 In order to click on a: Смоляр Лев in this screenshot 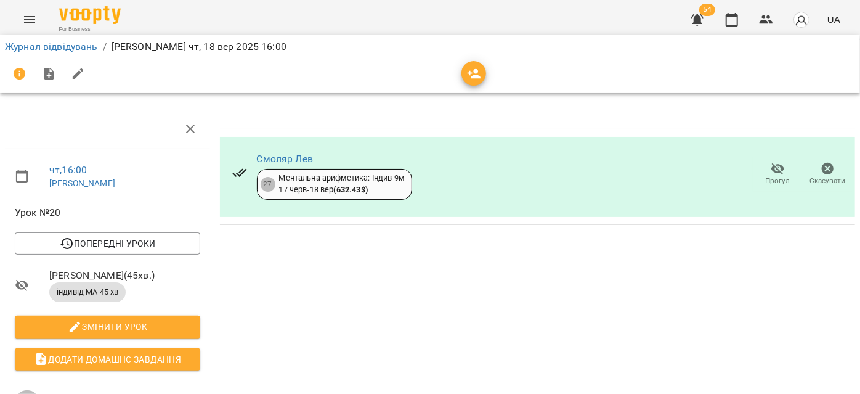, I will do `click(285, 158)`.